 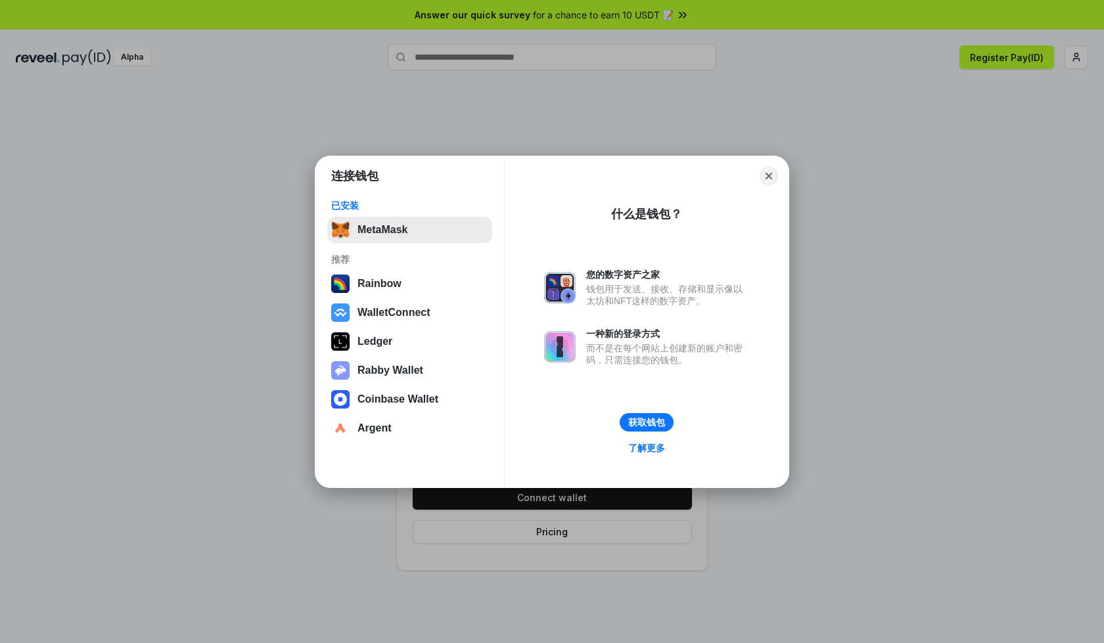 What do you see at coordinates (667, 275) in the screenshot?
I see `div: 您的数字资产之家` at bounding box center [667, 275].